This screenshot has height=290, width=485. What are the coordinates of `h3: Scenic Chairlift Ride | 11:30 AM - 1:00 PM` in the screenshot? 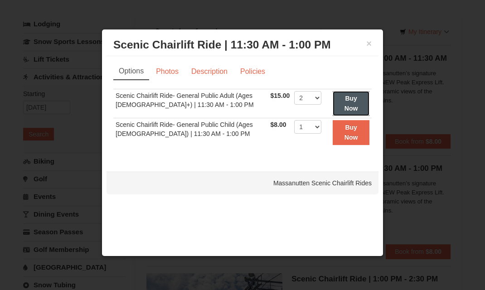 It's located at (243, 45).